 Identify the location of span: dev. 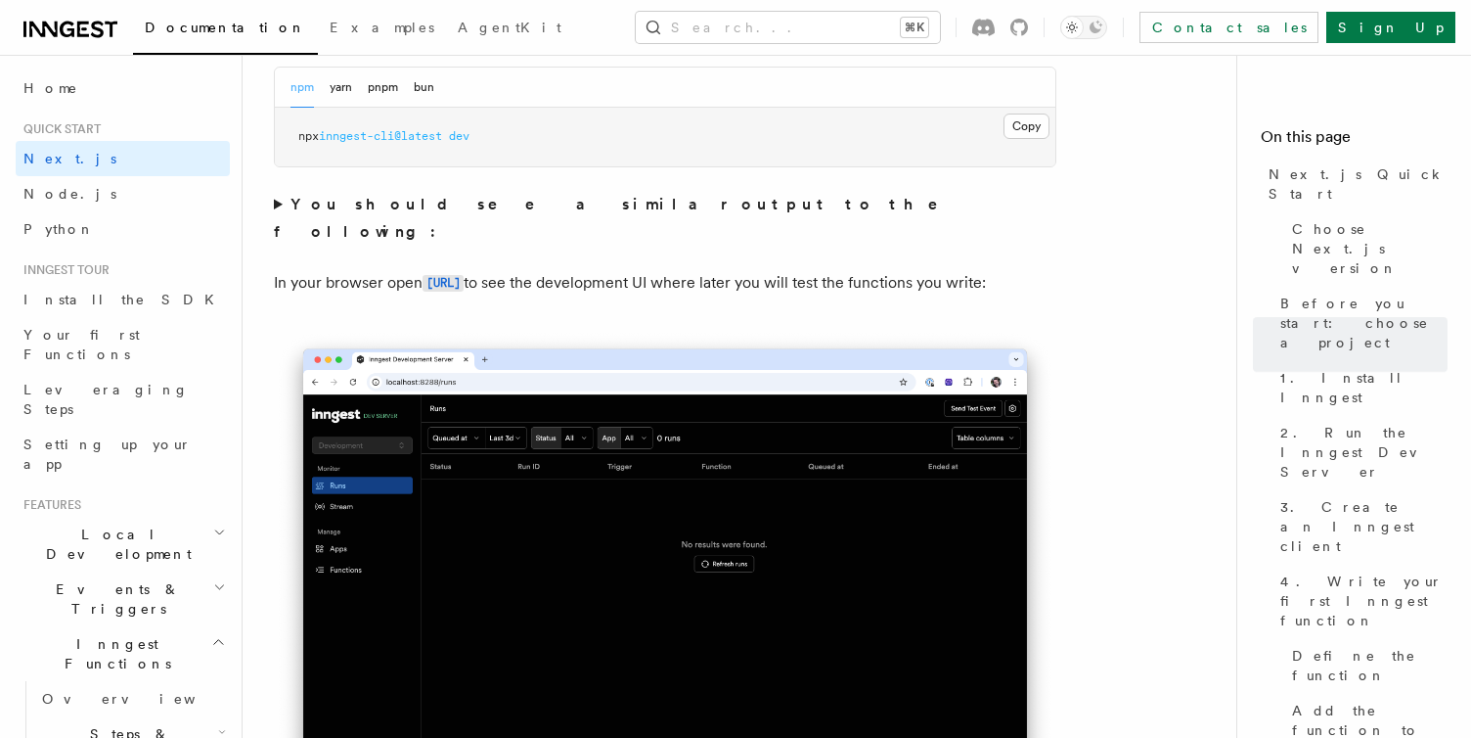
(459, 136).